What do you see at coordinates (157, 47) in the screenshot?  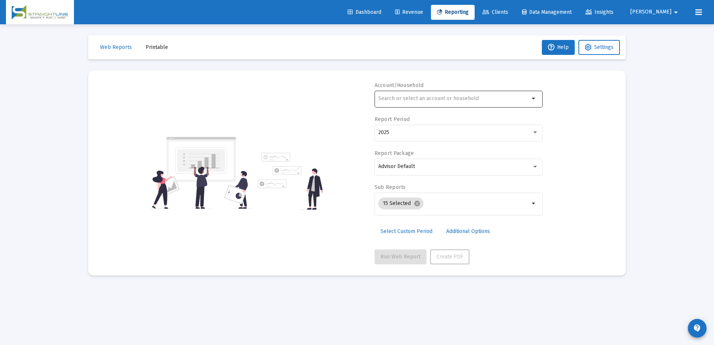 I see `span: Printable` at bounding box center [157, 47].